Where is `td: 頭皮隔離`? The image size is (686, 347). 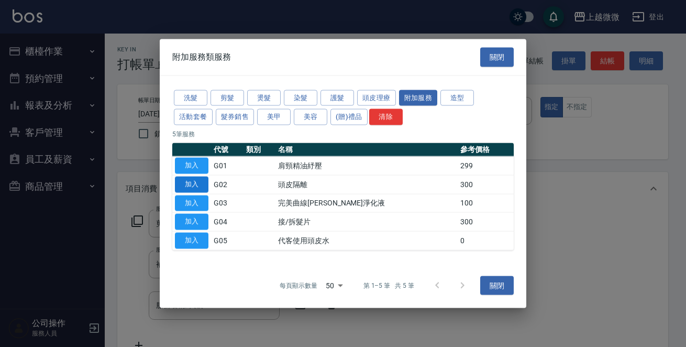 td: 頭皮隔離 is located at coordinates (367, 184).